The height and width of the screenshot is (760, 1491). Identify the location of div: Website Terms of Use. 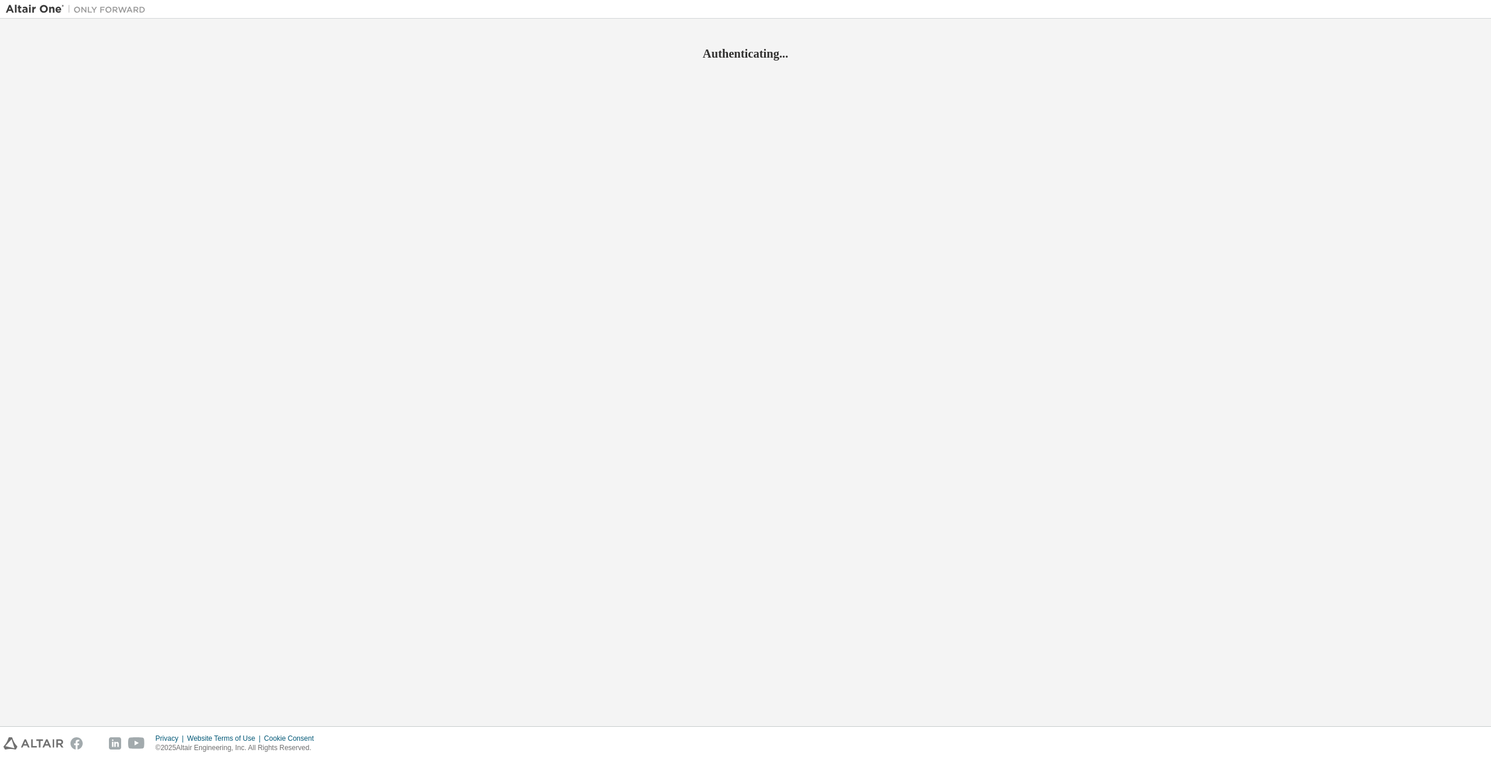
(225, 739).